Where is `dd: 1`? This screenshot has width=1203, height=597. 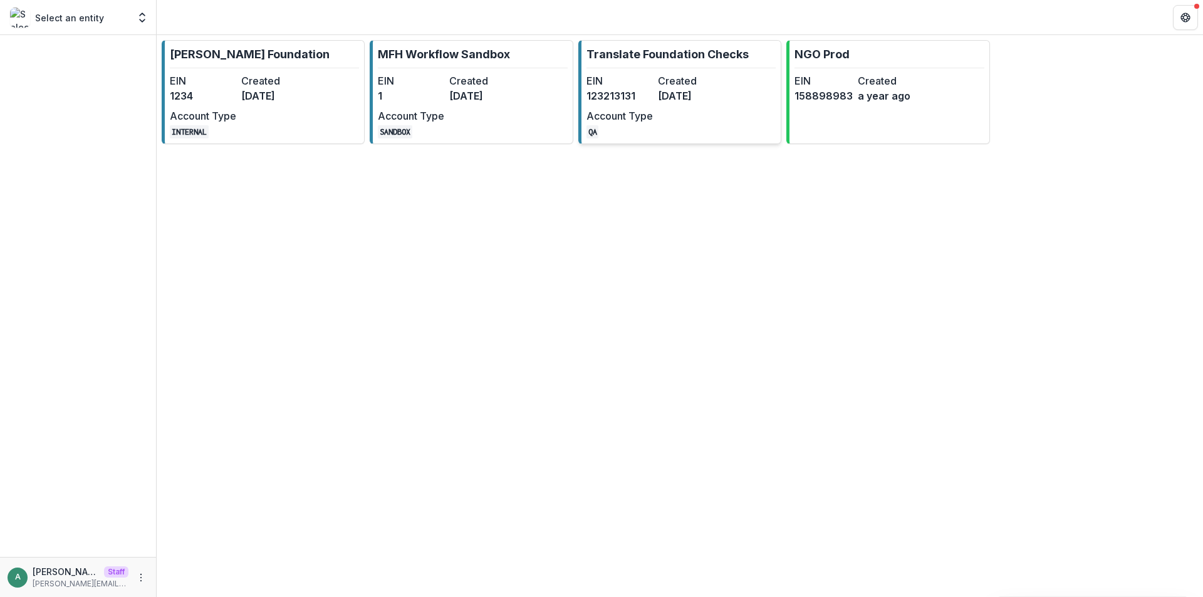 dd: 1 is located at coordinates (411, 96).